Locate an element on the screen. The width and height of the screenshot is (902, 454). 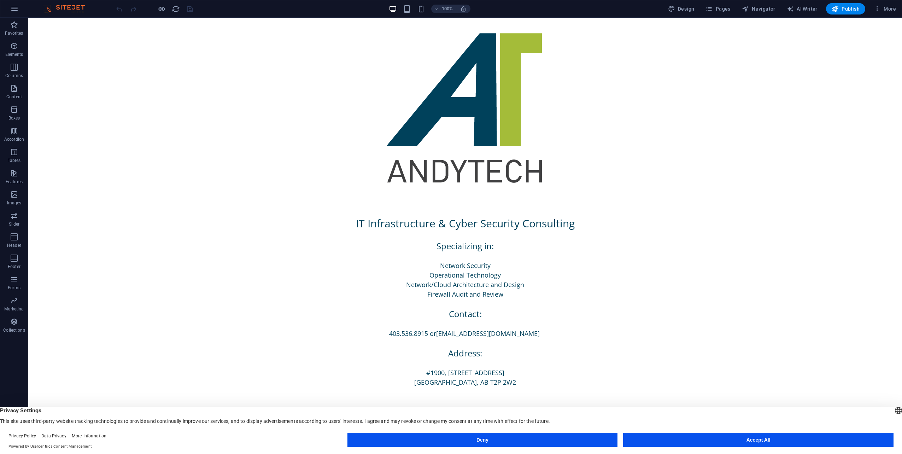
p: Features is located at coordinates (14, 182).